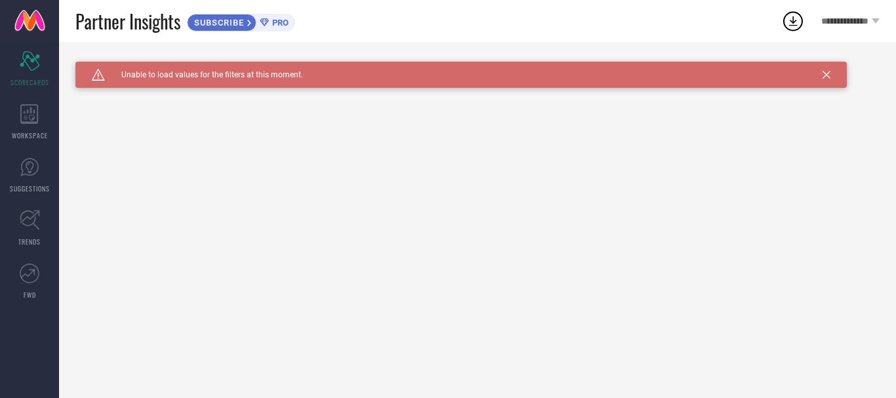  I want to click on div: Unable to load filters at this moment. Please try later., so click(478, 67).